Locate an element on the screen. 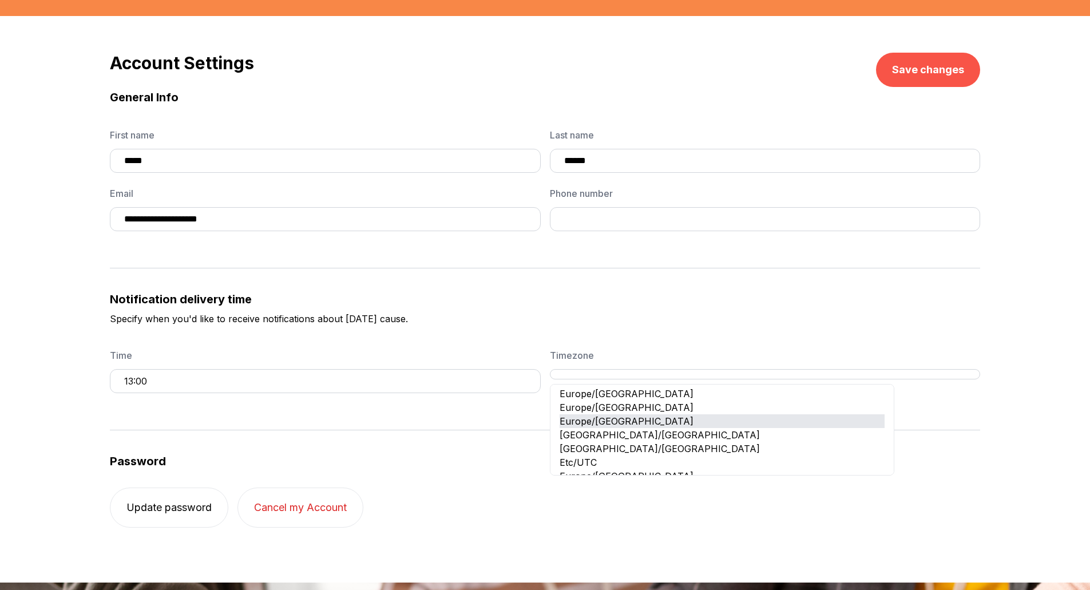 The height and width of the screenshot is (590, 1090). span: Last name is located at coordinates (765, 135).